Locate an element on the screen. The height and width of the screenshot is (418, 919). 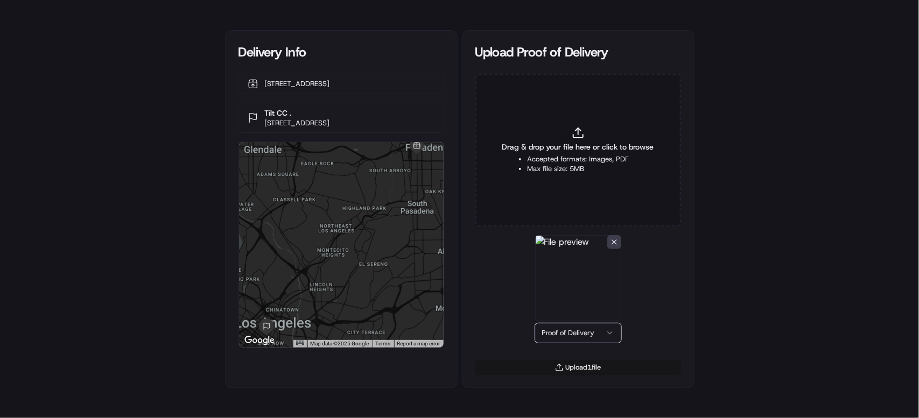
a: Report a map error is located at coordinates (419, 344).